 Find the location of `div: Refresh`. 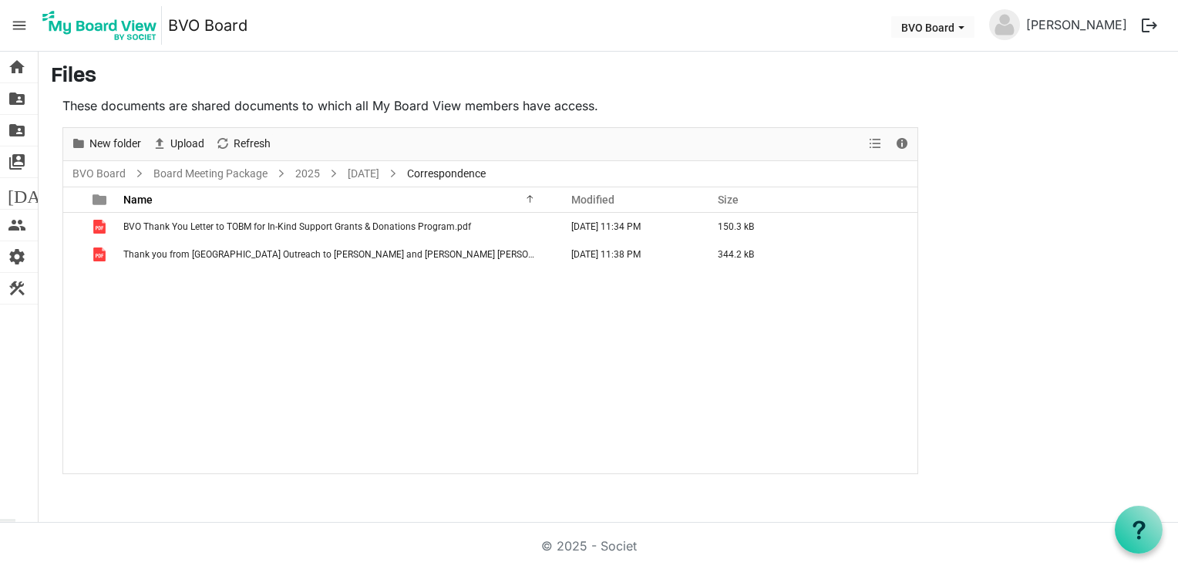

div: Refresh is located at coordinates (243, 144).